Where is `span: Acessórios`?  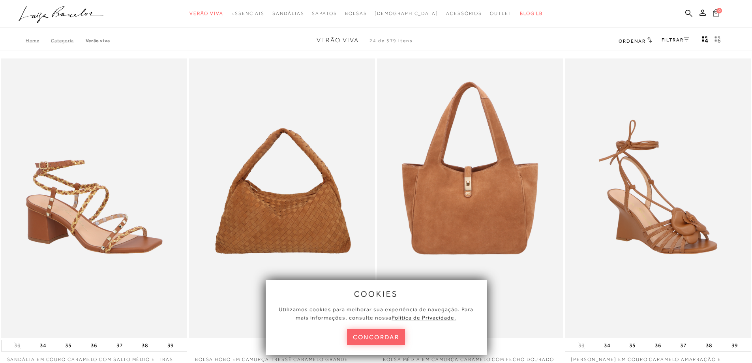
span: Acessórios is located at coordinates (464, 13).